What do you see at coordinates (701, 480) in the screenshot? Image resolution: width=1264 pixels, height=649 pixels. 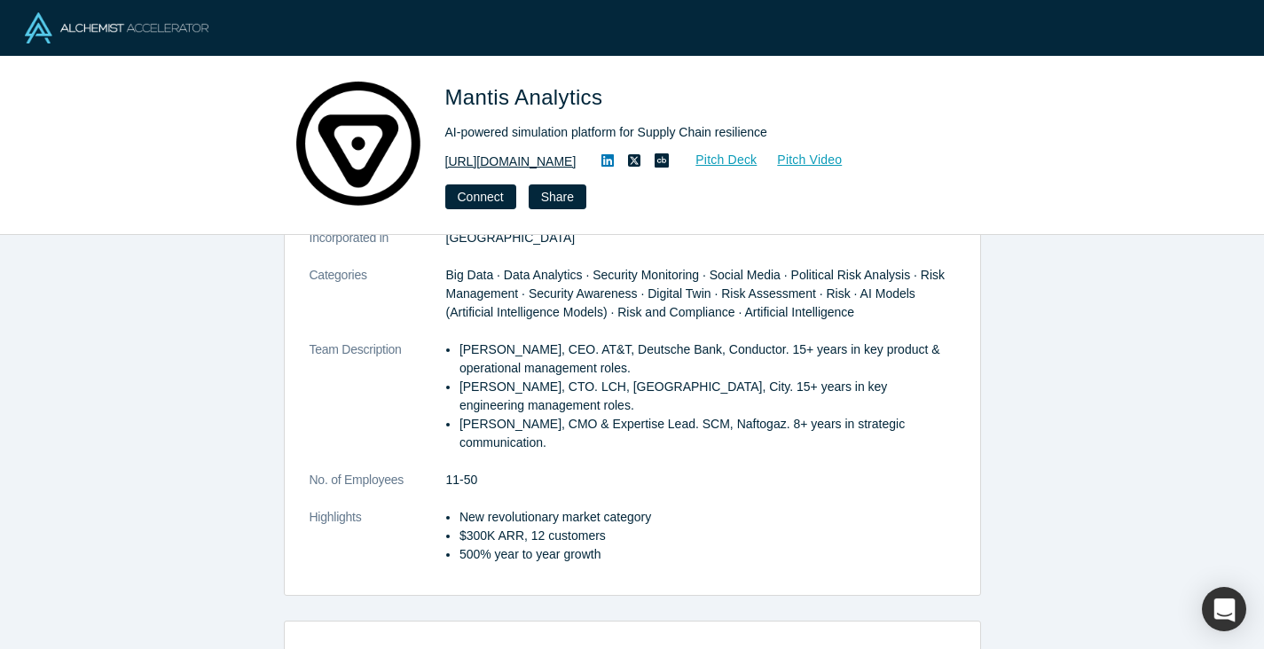 I see `dd: 11-50` at bounding box center [701, 480].